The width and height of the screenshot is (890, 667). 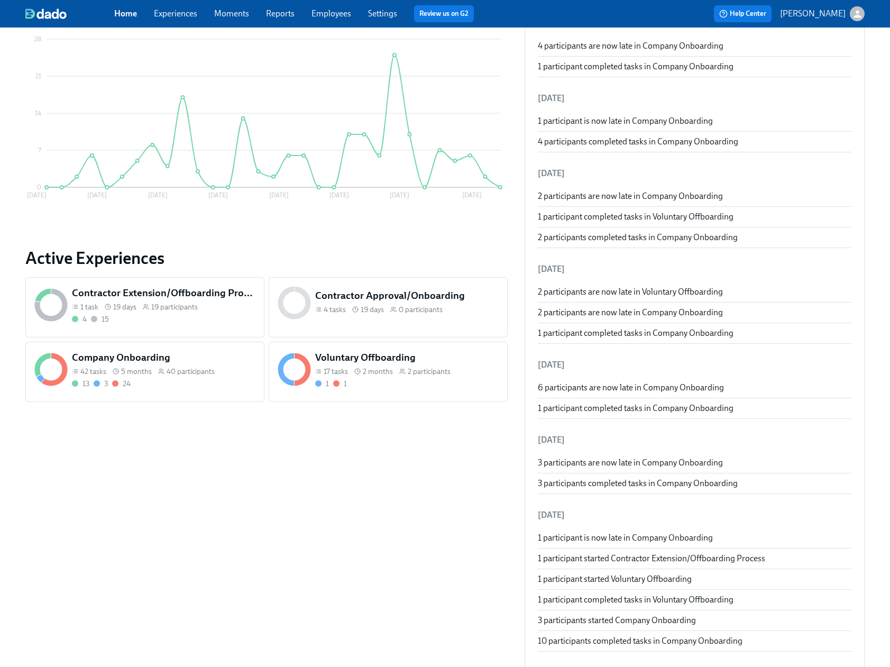 What do you see at coordinates (388, 372) in the screenshot?
I see `a: Voluntary Offboarding17 tasks 2 months2 participants11` at bounding box center [388, 372].